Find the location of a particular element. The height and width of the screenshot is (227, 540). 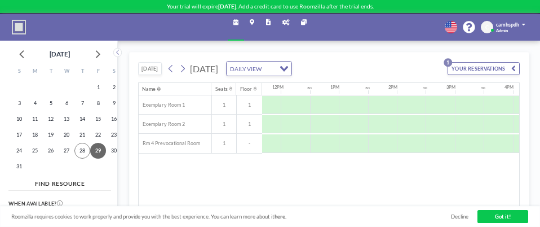

div: Seats is located at coordinates (221, 88).